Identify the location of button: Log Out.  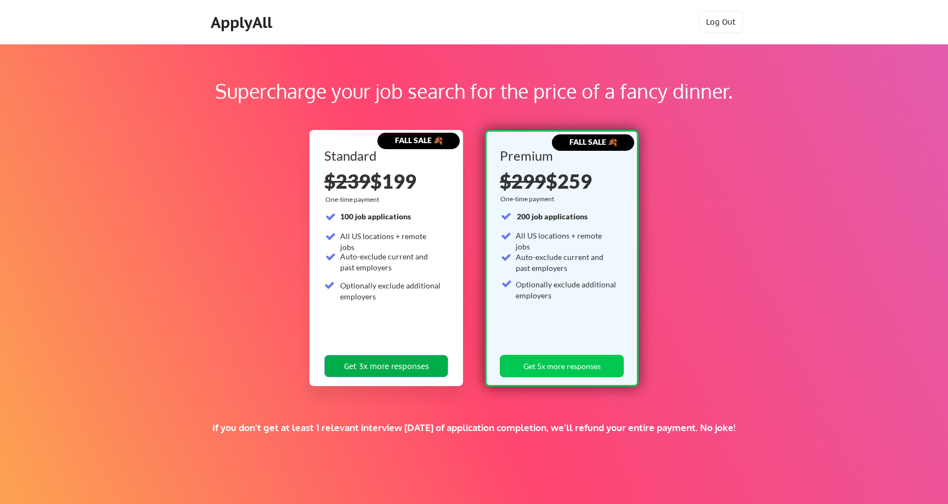
(721, 22).